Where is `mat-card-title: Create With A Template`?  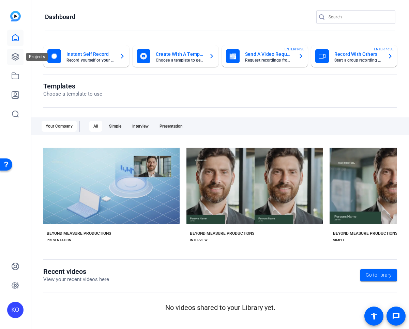
mat-card-title: Create With A Template is located at coordinates (179, 54).